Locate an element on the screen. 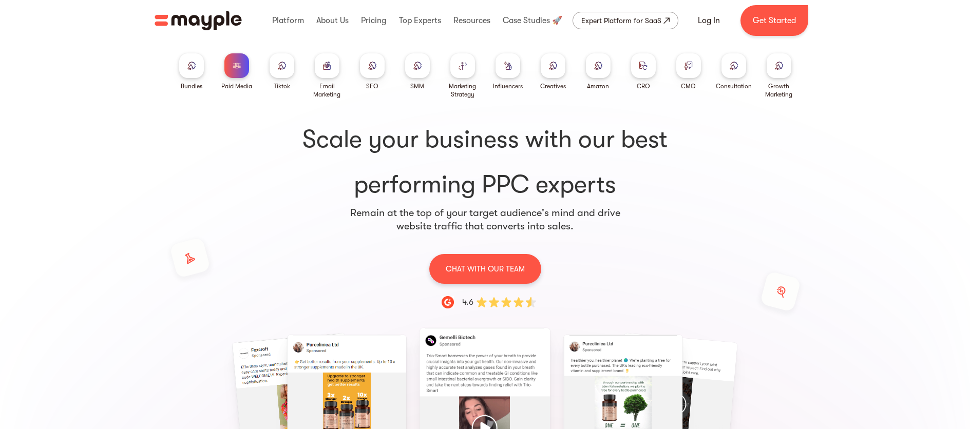  span: Scale your business with our best is located at coordinates (485, 140).